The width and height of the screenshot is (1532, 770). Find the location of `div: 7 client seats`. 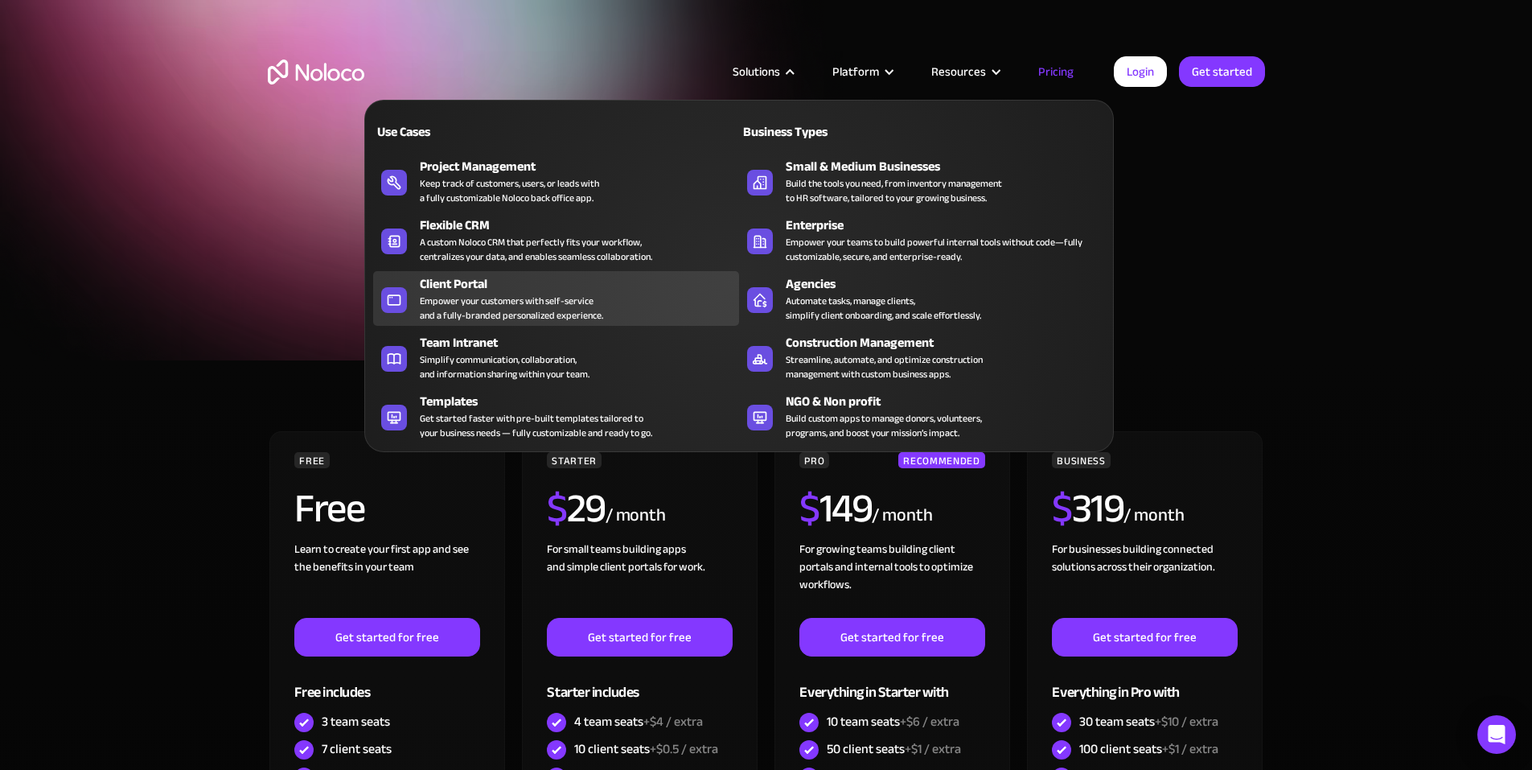

div: 7 client seats is located at coordinates (356, 749).